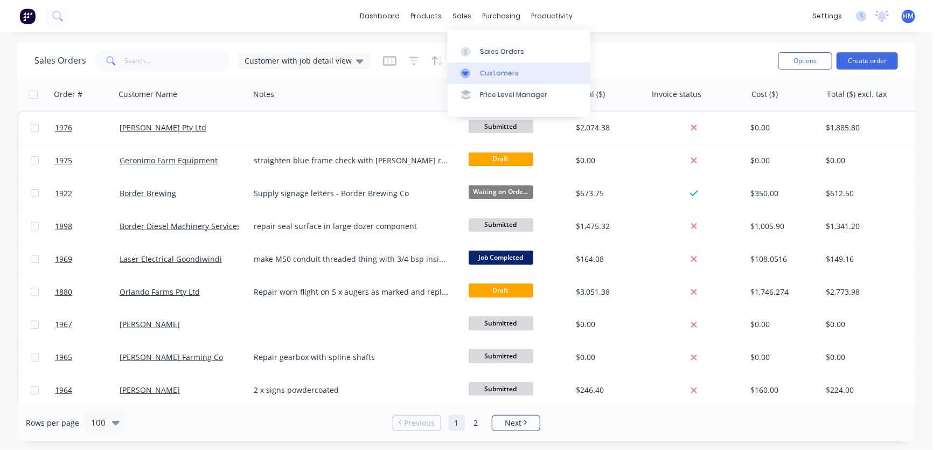 Image resolution: width=940 pixels, height=450 pixels. Describe the element at coordinates (64, 357) in the screenshot. I see `span: 1965` at that location.